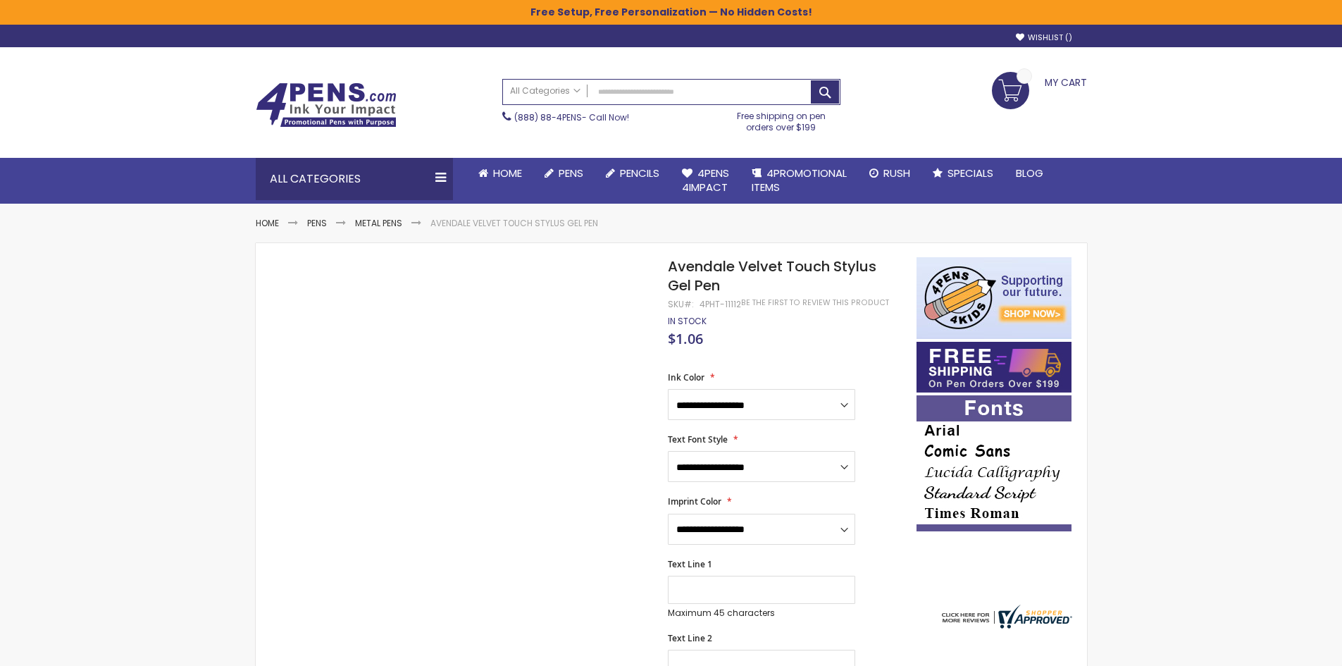  What do you see at coordinates (640, 173) in the screenshot?
I see `span: Pencils` at bounding box center [640, 173].